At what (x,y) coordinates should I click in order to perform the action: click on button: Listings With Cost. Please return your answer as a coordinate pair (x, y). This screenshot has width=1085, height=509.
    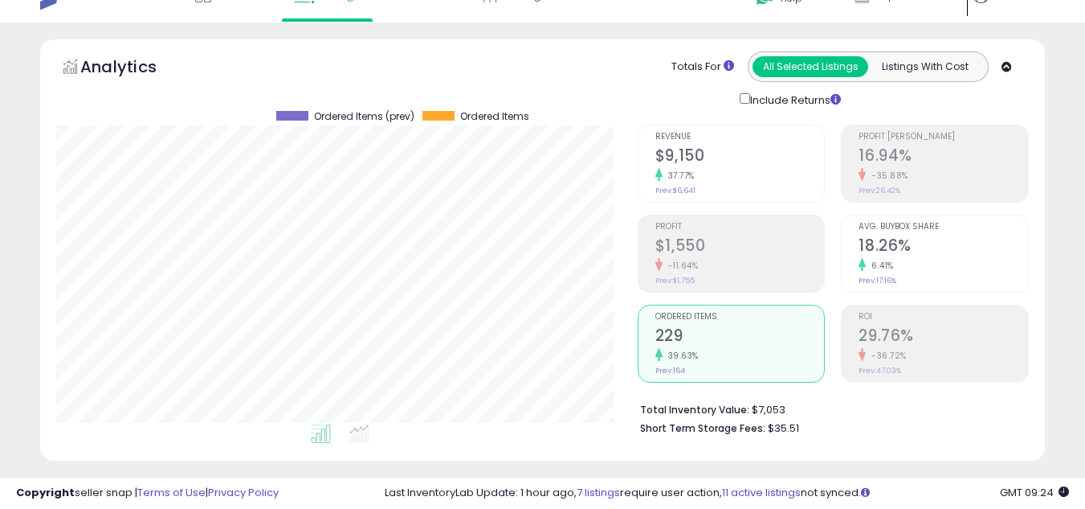
    Looking at the image, I should click on (926, 67).